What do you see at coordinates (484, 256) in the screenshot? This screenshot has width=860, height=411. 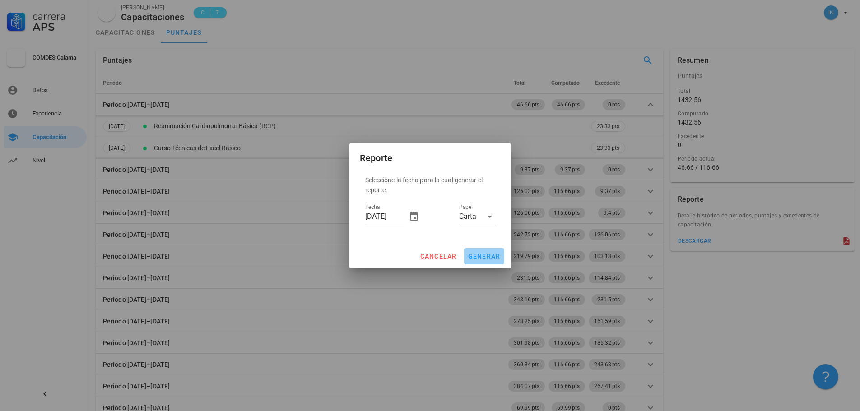 I see `span: generar` at bounding box center [484, 256].